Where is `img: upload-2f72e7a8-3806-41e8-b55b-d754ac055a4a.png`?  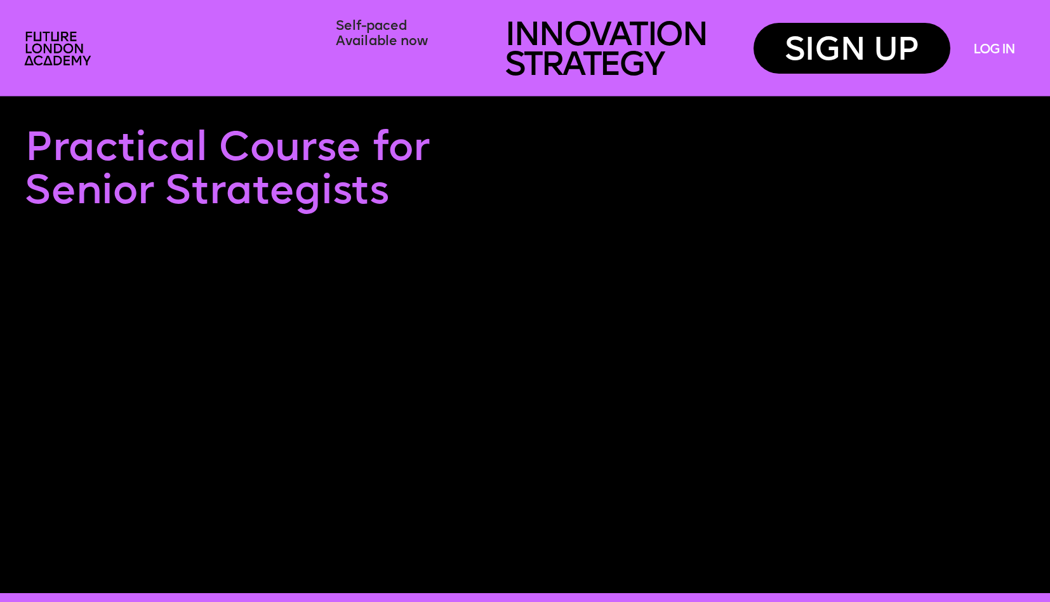 img: upload-2f72e7a8-3806-41e8-b55b-d754ac055a4a.png is located at coordinates (60, 50).